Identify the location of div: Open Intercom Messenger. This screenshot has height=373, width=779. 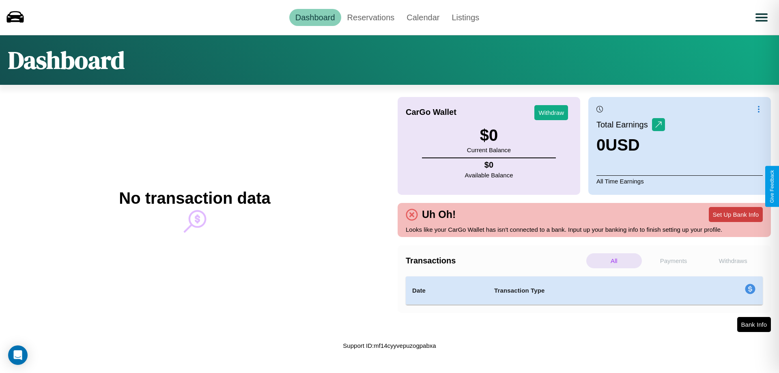
(18, 355).